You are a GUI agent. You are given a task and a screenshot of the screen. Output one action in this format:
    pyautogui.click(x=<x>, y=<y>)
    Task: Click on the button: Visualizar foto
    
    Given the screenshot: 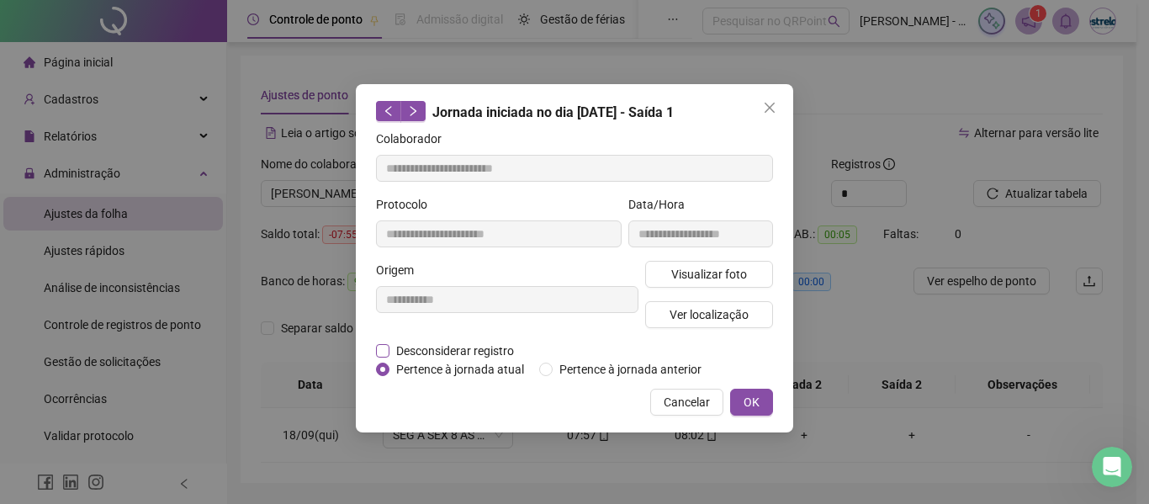 What is the action you would take?
    pyautogui.click(x=709, y=274)
    